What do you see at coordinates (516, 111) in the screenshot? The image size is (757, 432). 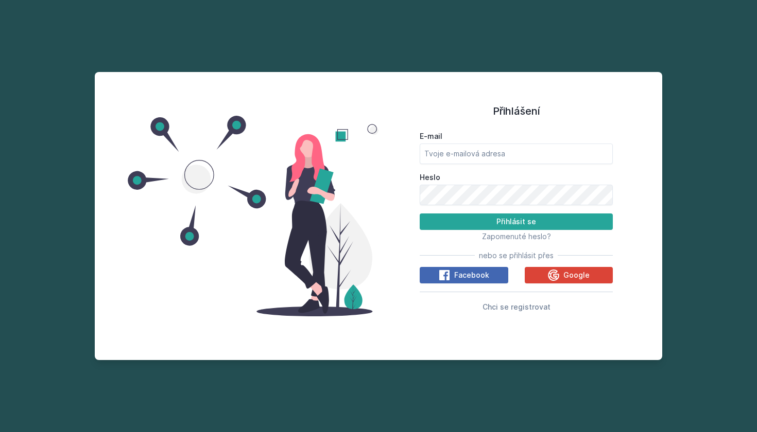 I see `h1: Přihlášení` at bounding box center [516, 111].